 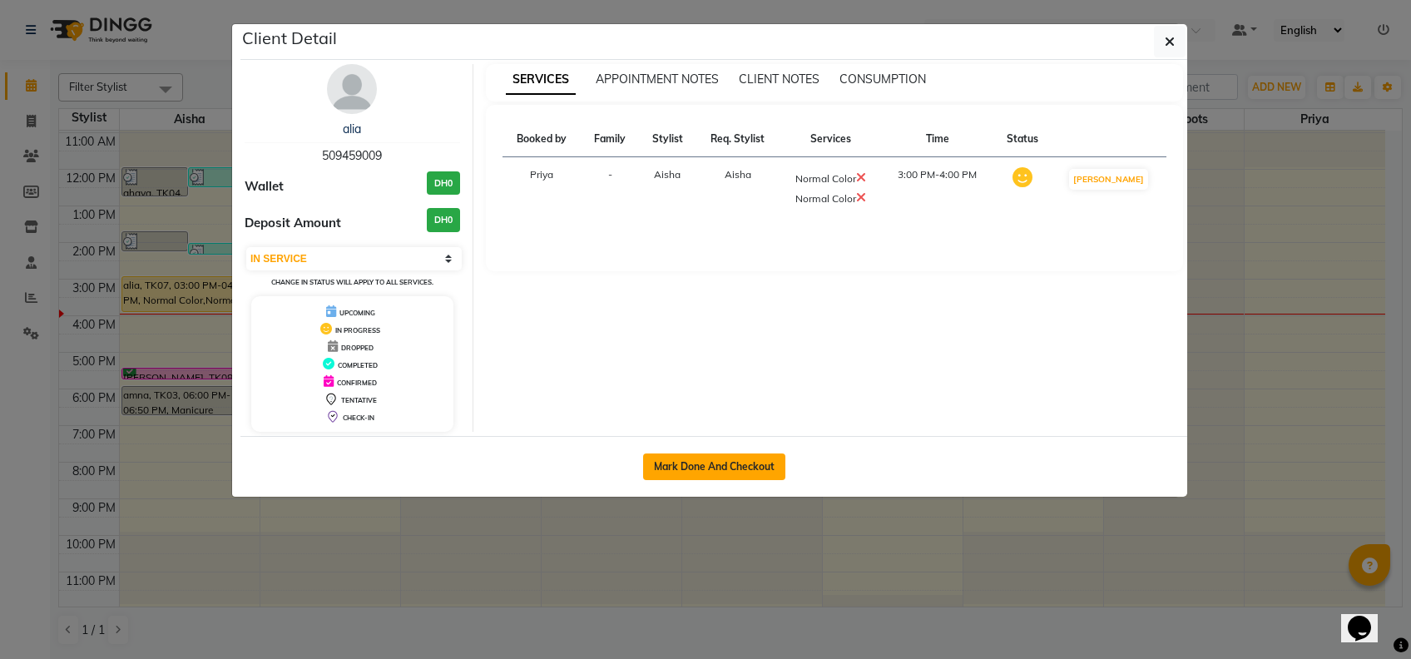 What do you see at coordinates (938, 139) in the screenshot?
I see `th: Time` at bounding box center [938, 139].